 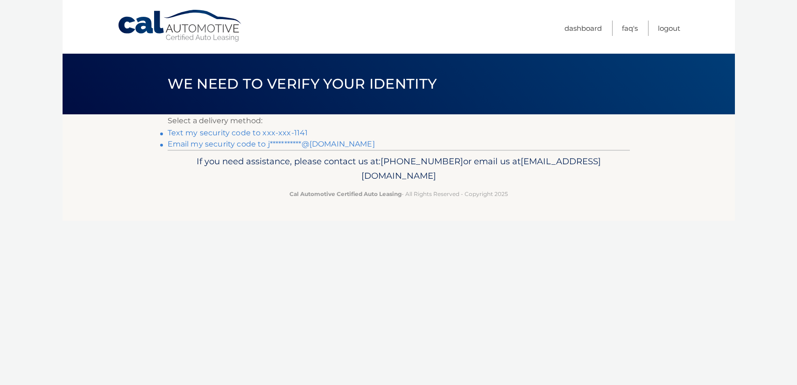 What do you see at coordinates (399, 169) in the screenshot?
I see `p: If you need assistance, please contact us at: or email us at` at bounding box center [399, 169].